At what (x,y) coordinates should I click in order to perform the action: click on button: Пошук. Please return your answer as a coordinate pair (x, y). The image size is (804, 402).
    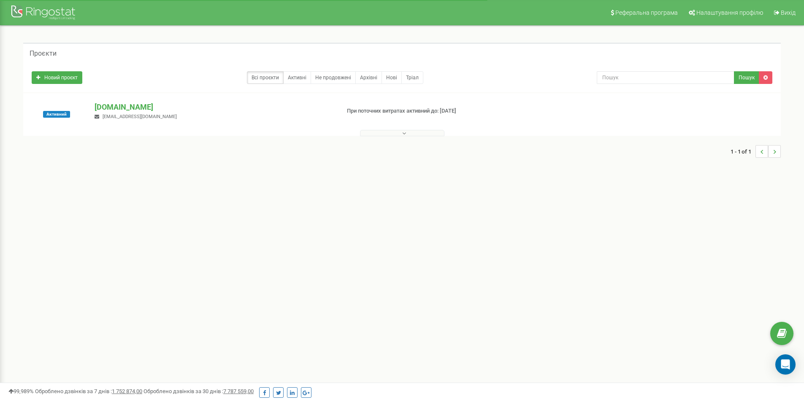
    Looking at the image, I should click on (747, 78).